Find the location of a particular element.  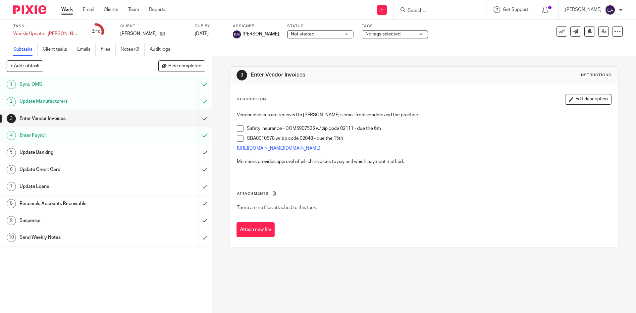

a: Notes (0) is located at coordinates (132, 49).